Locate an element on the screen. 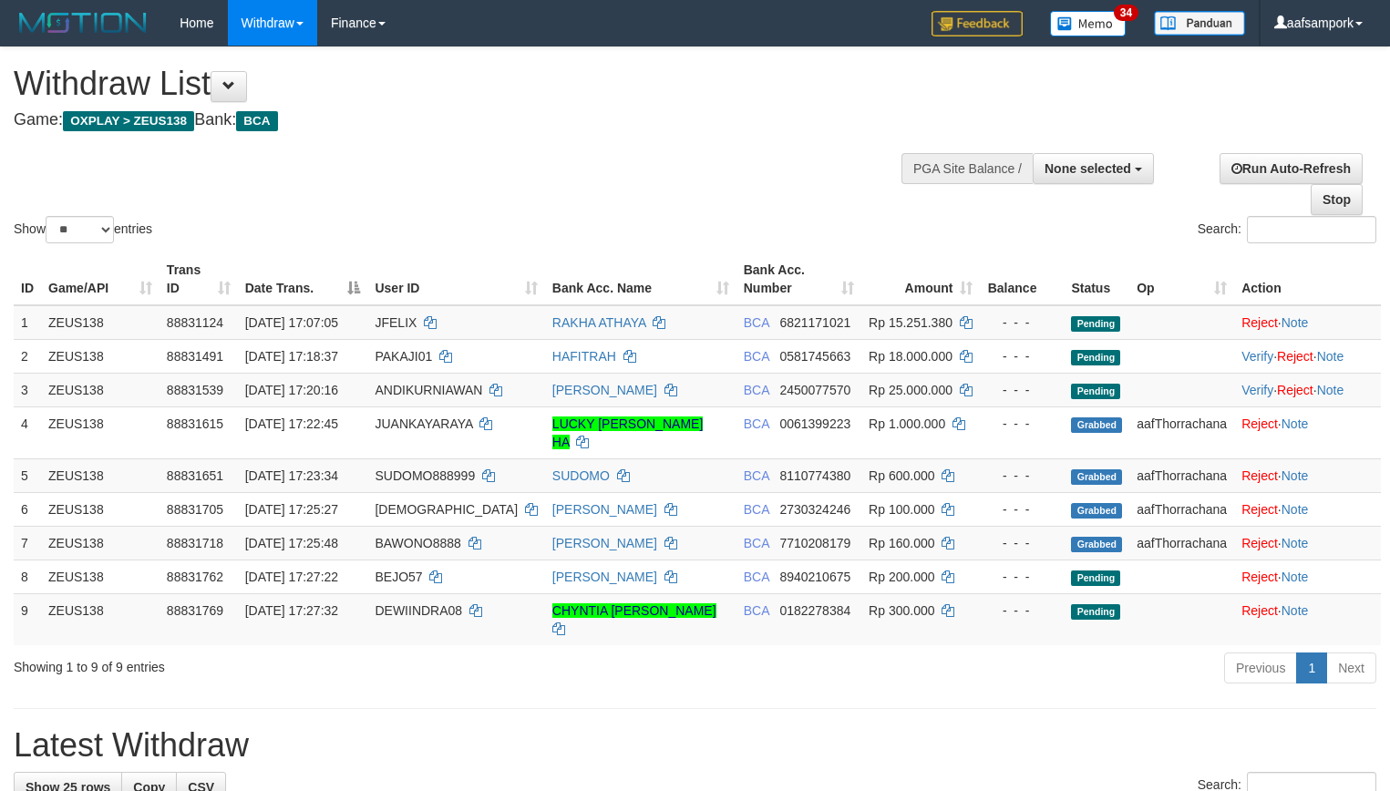 The height and width of the screenshot is (791, 1390). th: ID is located at coordinates (27, 279).